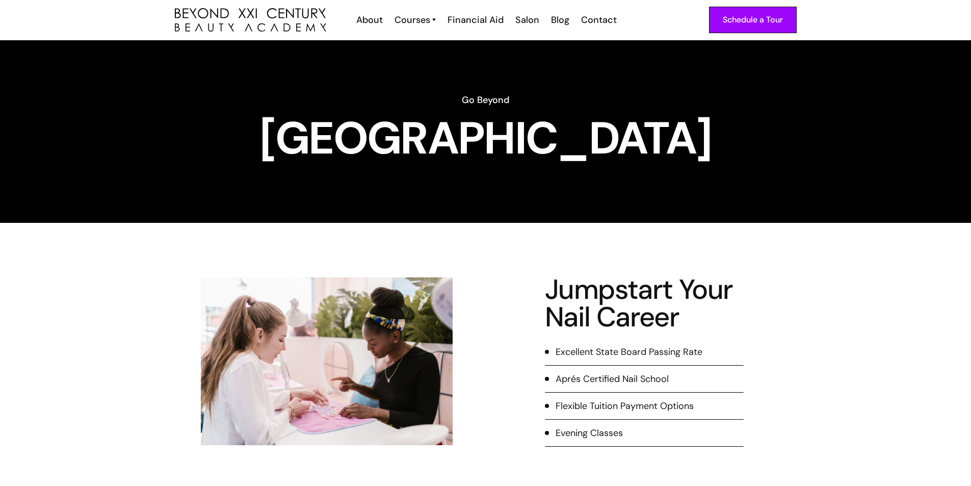 This screenshot has width=971, height=486. I want to click on div: Evening Classes, so click(589, 433).